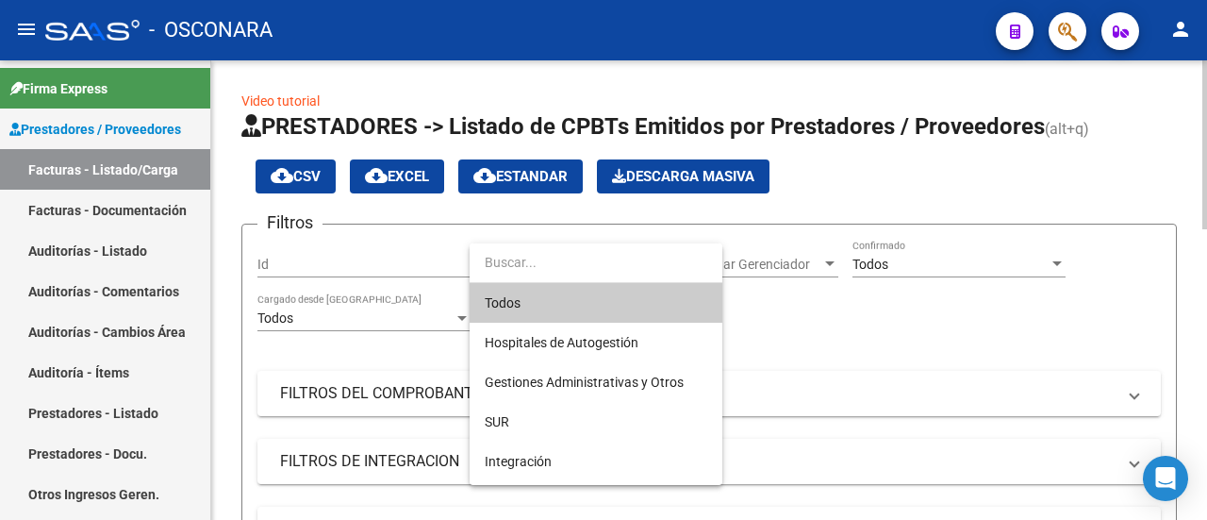 The image size is (1207, 520). Describe the element at coordinates (584, 382) in the screenshot. I see `span: Gestiones Administrativas y Otros` at that location.